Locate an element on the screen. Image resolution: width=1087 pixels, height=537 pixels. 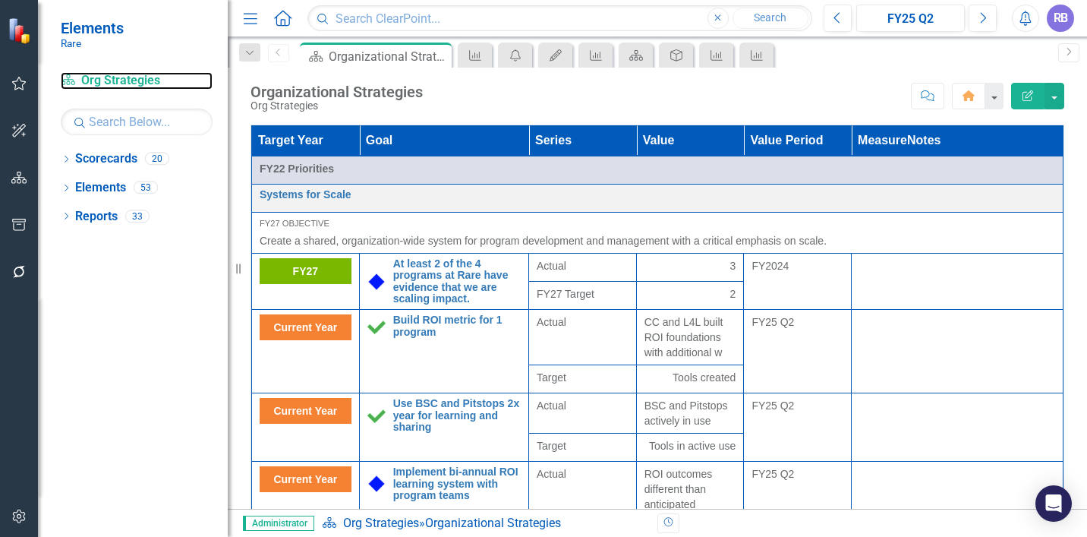
small: Rare is located at coordinates (92, 43).